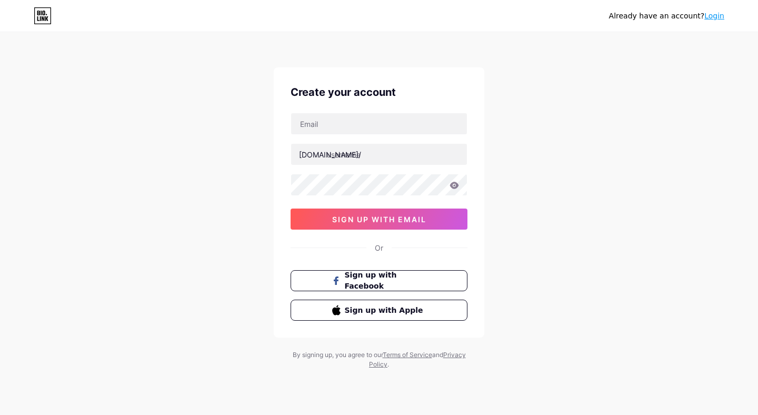 This screenshot has height=415, width=758. What do you see at coordinates (379, 359) in the screenshot?
I see `div: By signing up, you agree to our and .` at bounding box center [379, 359].